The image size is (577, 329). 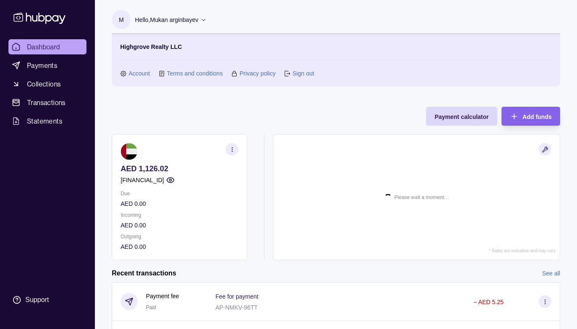 What do you see at coordinates (179, 193) in the screenshot?
I see `p: Due` at bounding box center [179, 193].